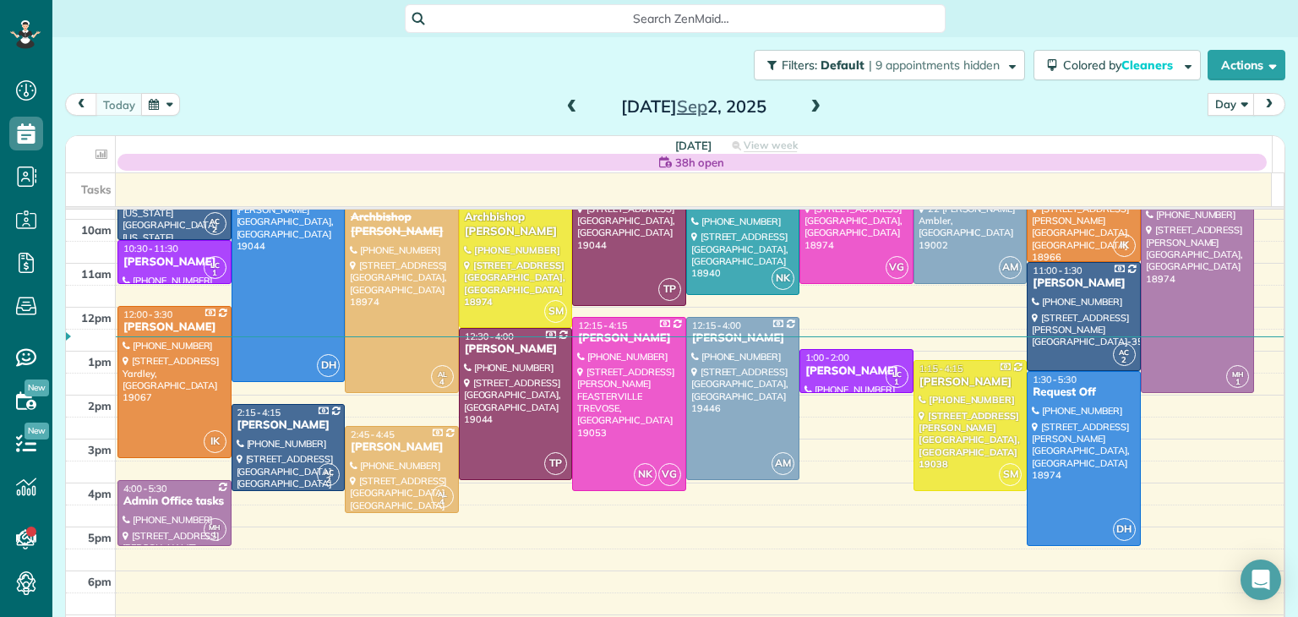 The height and width of the screenshot is (617, 1298). What do you see at coordinates (96, 274) in the screenshot?
I see `span: 11am` at bounding box center [96, 274].